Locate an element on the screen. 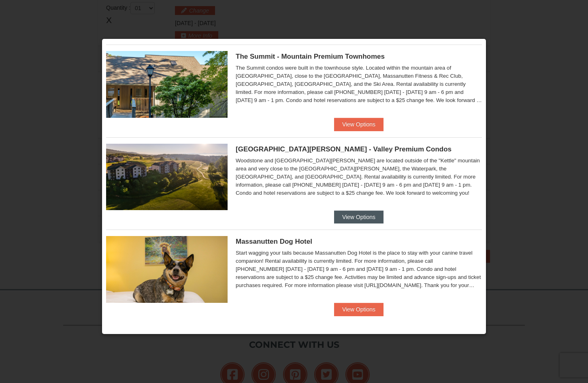  span: Massanutten Dog Hotel is located at coordinates (274, 241).